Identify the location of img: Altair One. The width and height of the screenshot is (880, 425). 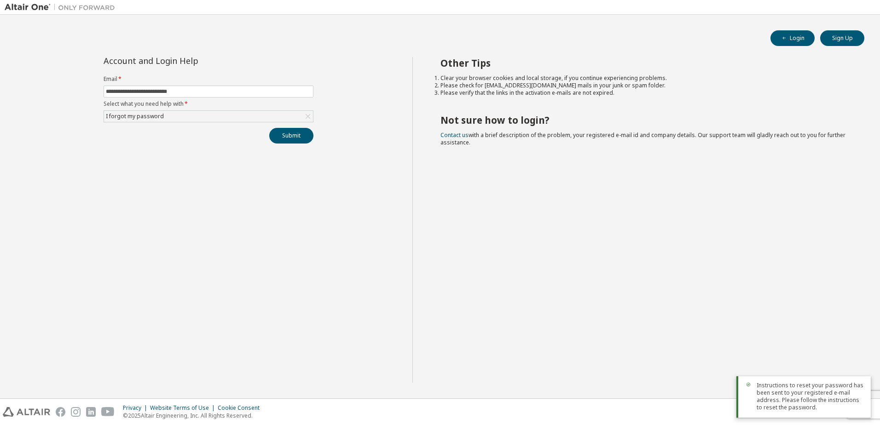
(62, 7).